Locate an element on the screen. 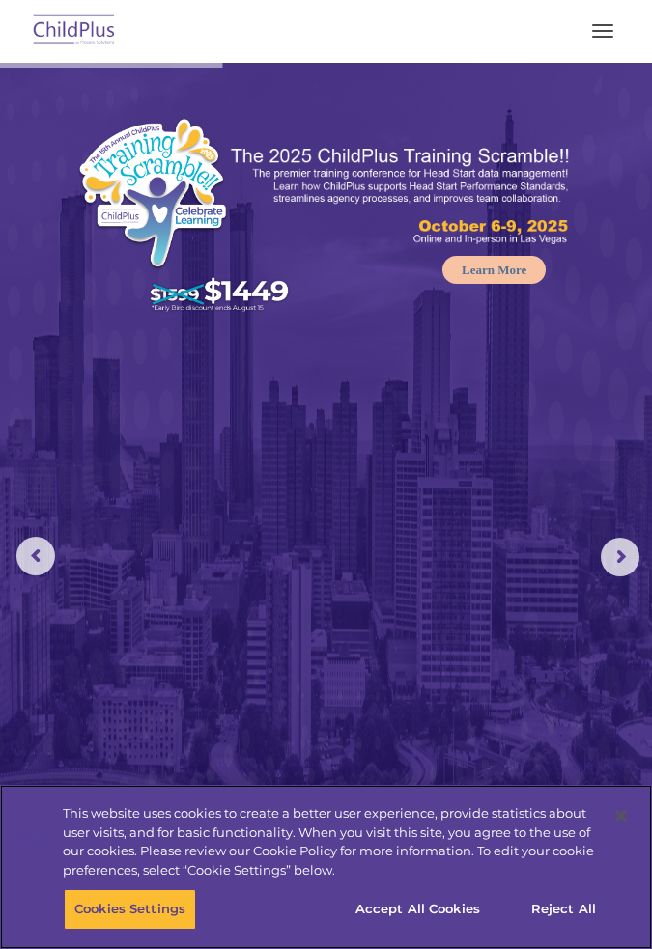 Image resolution: width=652 pixels, height=949 pixels. span: Phone number is located at coordinates (316, 213).